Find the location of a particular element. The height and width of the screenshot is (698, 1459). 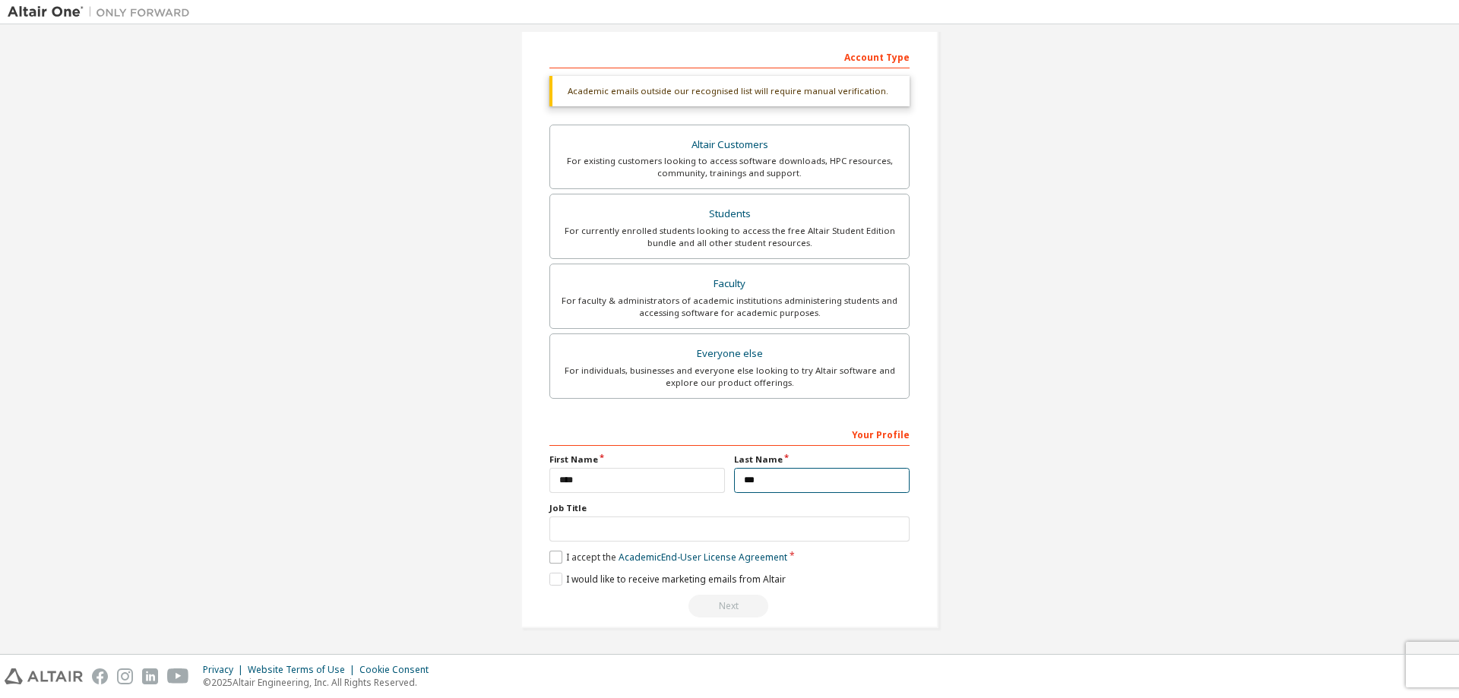

img: facebook.svg is located at coordinates (100, 676).